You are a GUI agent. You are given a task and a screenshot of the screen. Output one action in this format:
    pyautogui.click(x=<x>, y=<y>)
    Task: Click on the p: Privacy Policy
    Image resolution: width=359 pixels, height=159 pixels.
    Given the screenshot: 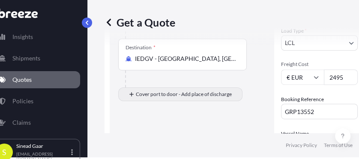 What is the action you would take?
    pyautogui.click(x=301, y=145)
    